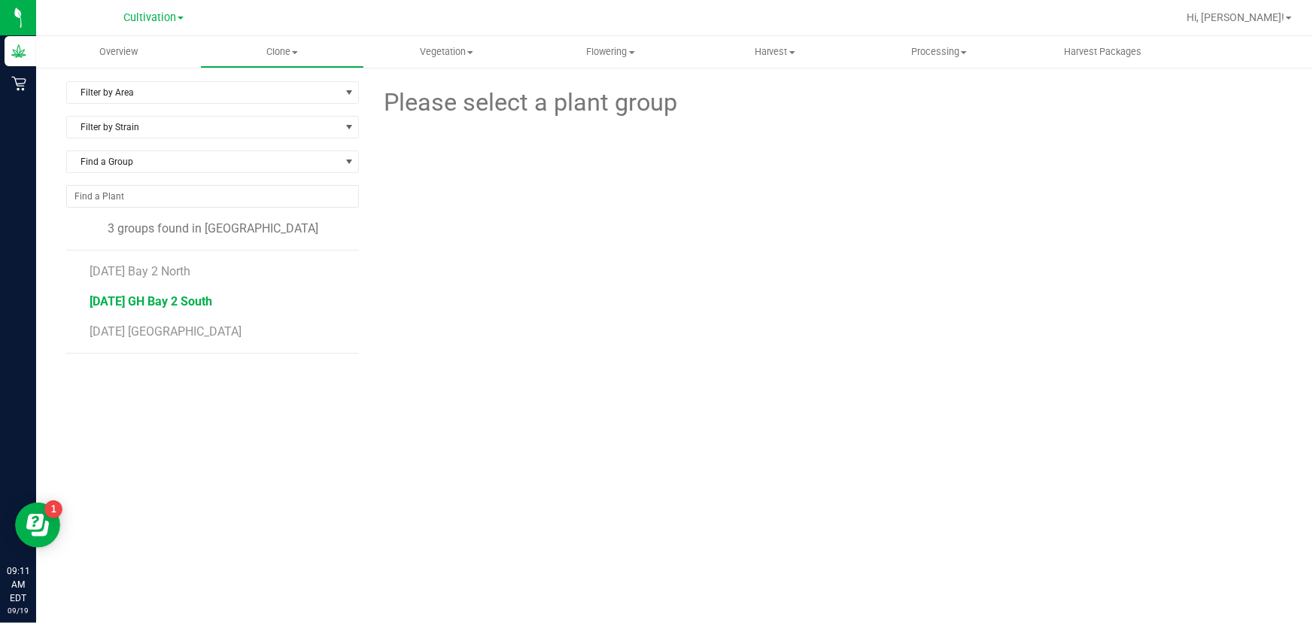  What do you see at coordinates (1103, 52) in the screenshot?
I see `span: Harvest Packages` at bounding box center [1103, 52].